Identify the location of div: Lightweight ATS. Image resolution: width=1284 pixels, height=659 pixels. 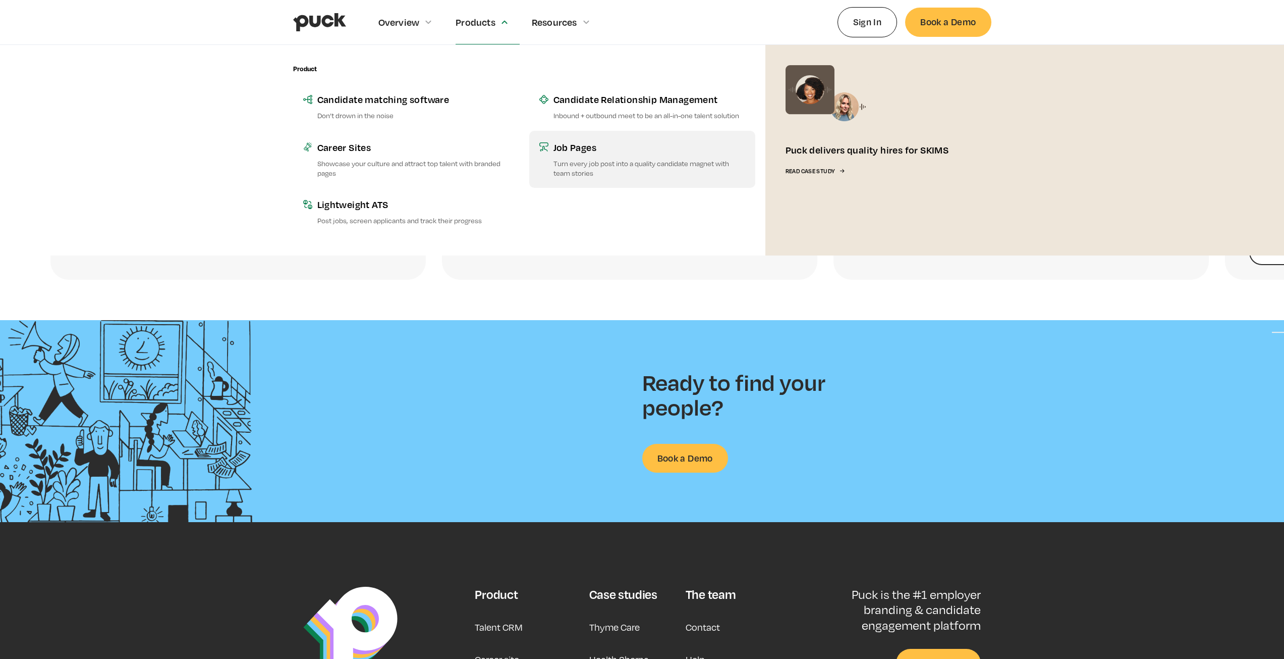
(413, 204).